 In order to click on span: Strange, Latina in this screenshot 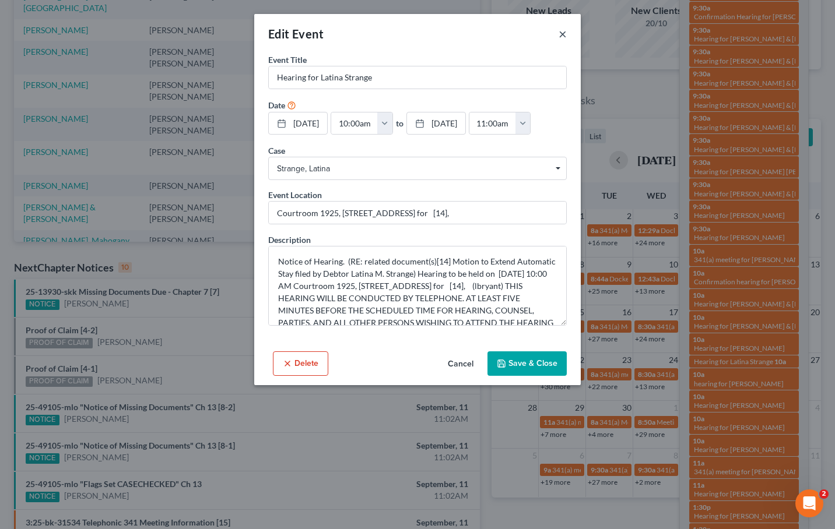, I will do `click(418, 169)`.